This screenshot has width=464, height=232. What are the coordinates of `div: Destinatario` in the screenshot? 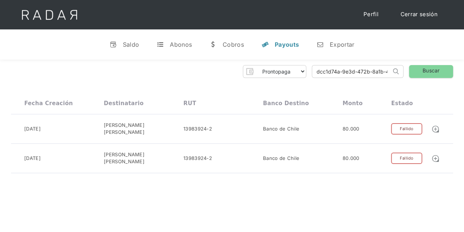 It's located at (124, 103).